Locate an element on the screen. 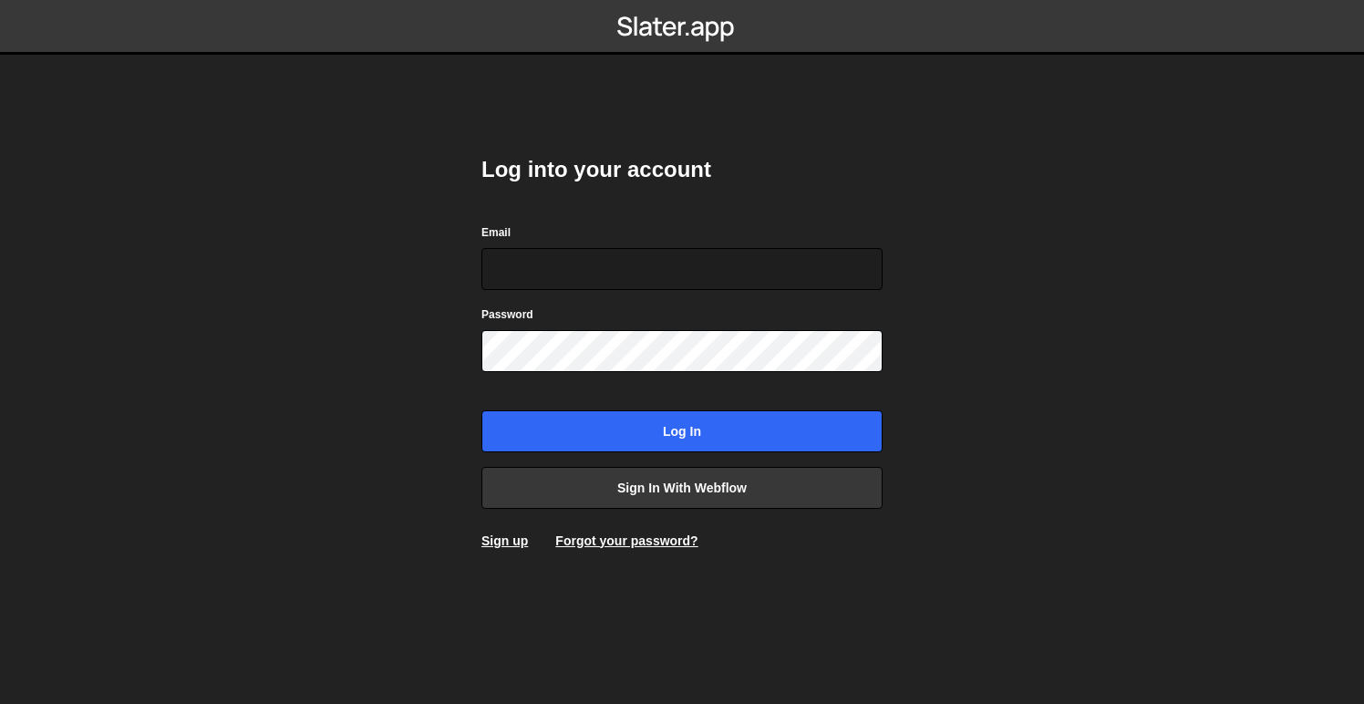 The image size is (1364, 704). label: Email is located at coordinates (496, 233).